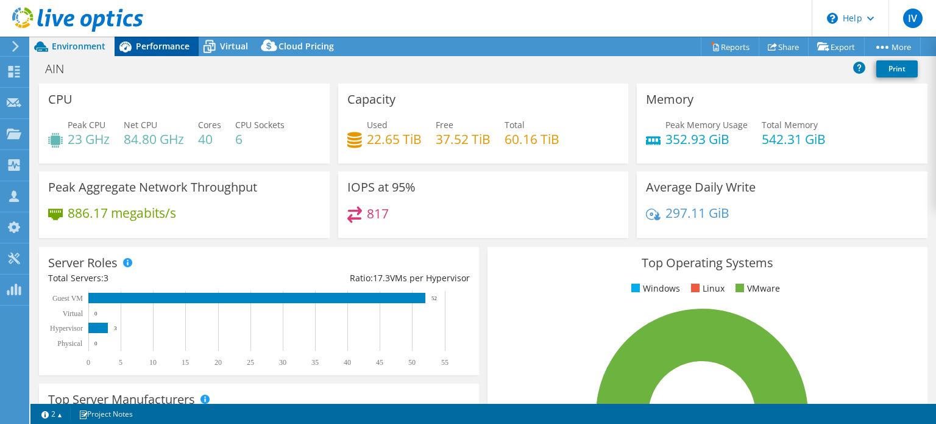  What do you see at coordinates (697, 213) in the screenshot?
I see `h4: 297.11 GiB` at bounding box center [697, 213].